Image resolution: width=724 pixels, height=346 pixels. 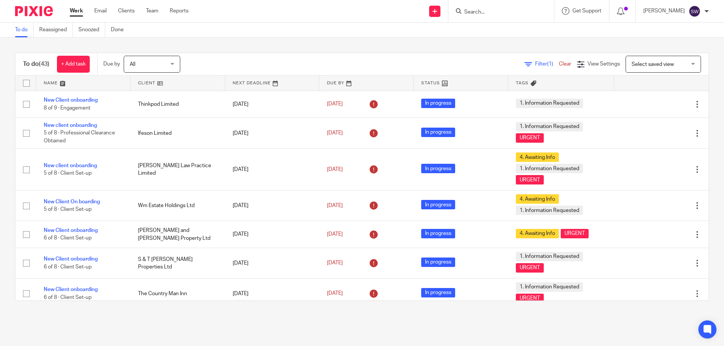 I want to click on a: Clients, so click(x=126, y=11).